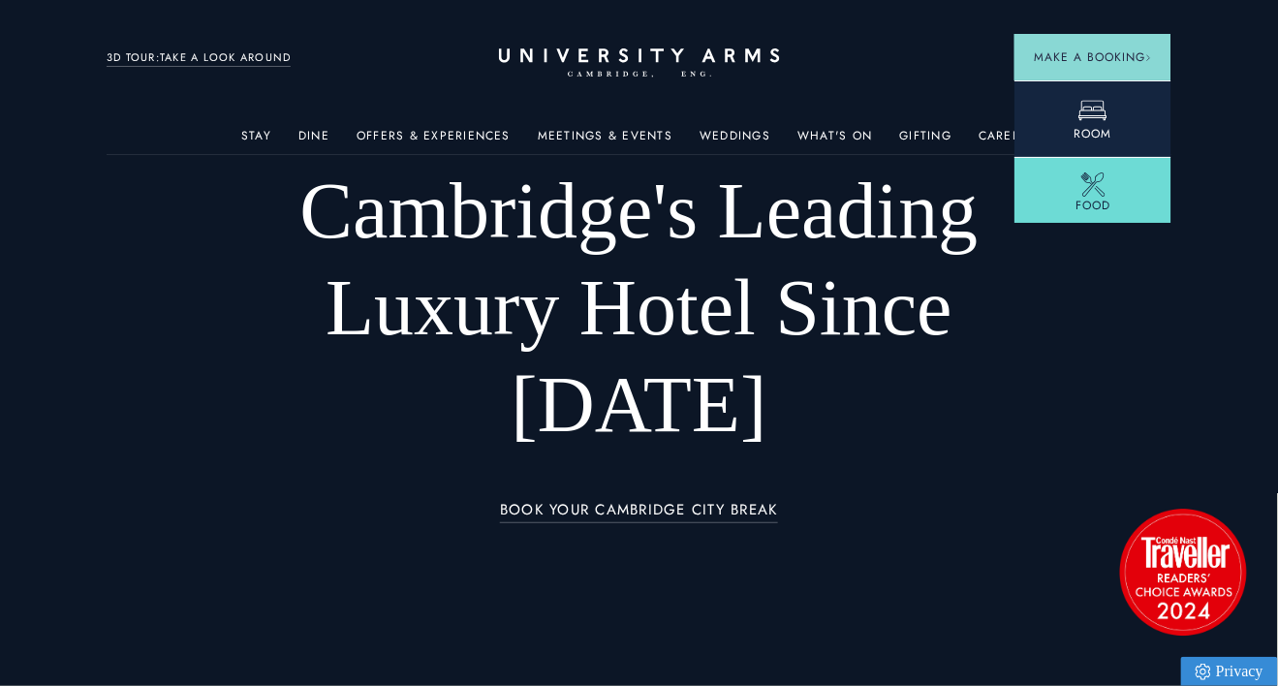 Image resolution: width=1278 pixels, height=686 pixels. What do you see at coordinates (926, 141) in the screenshot?
I see `a: Gifting` at bounding box center [926, 141].